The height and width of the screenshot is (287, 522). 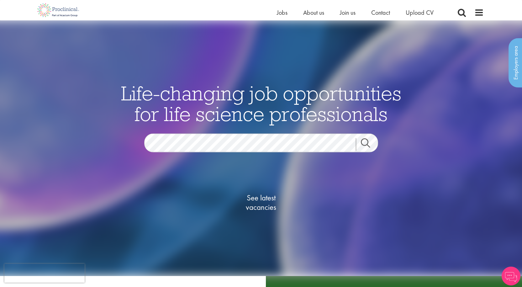 I want to click on a: Upload CV, so click(x=420, y=13).